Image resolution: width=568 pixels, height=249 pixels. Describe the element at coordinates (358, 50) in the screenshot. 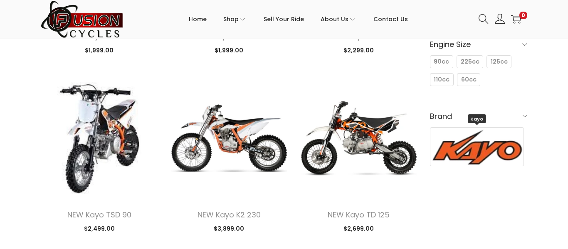

I see `span: 2,299.00` at that location.